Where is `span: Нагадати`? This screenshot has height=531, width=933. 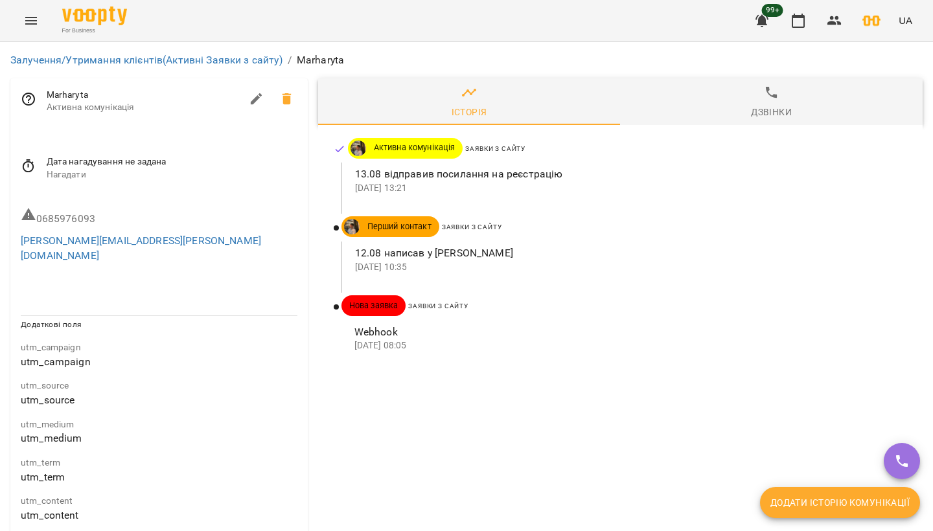 span: Нагадати is located at coordinates (172, 175).